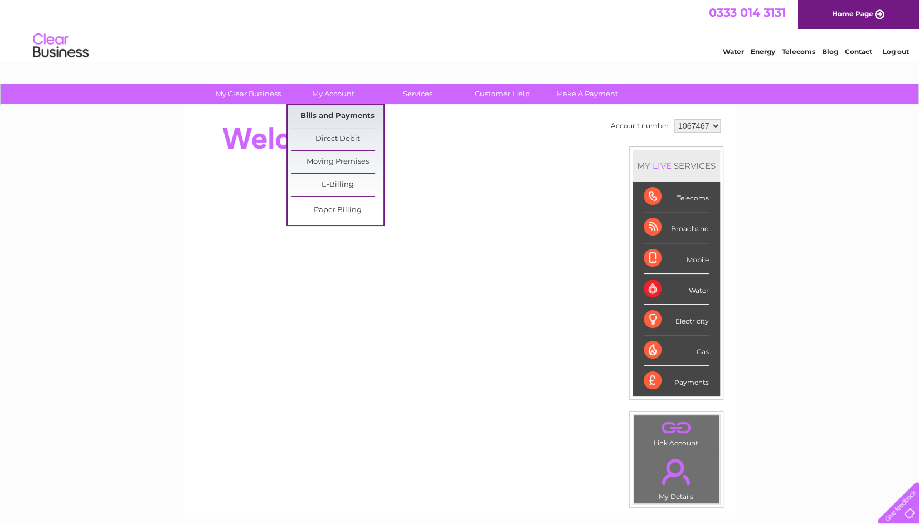 The image size is (919, 524). What do you see at coordinates (747, 12) in the screenshot?
I see `a: 0333 014 3131` at bounding box center [747, 12].